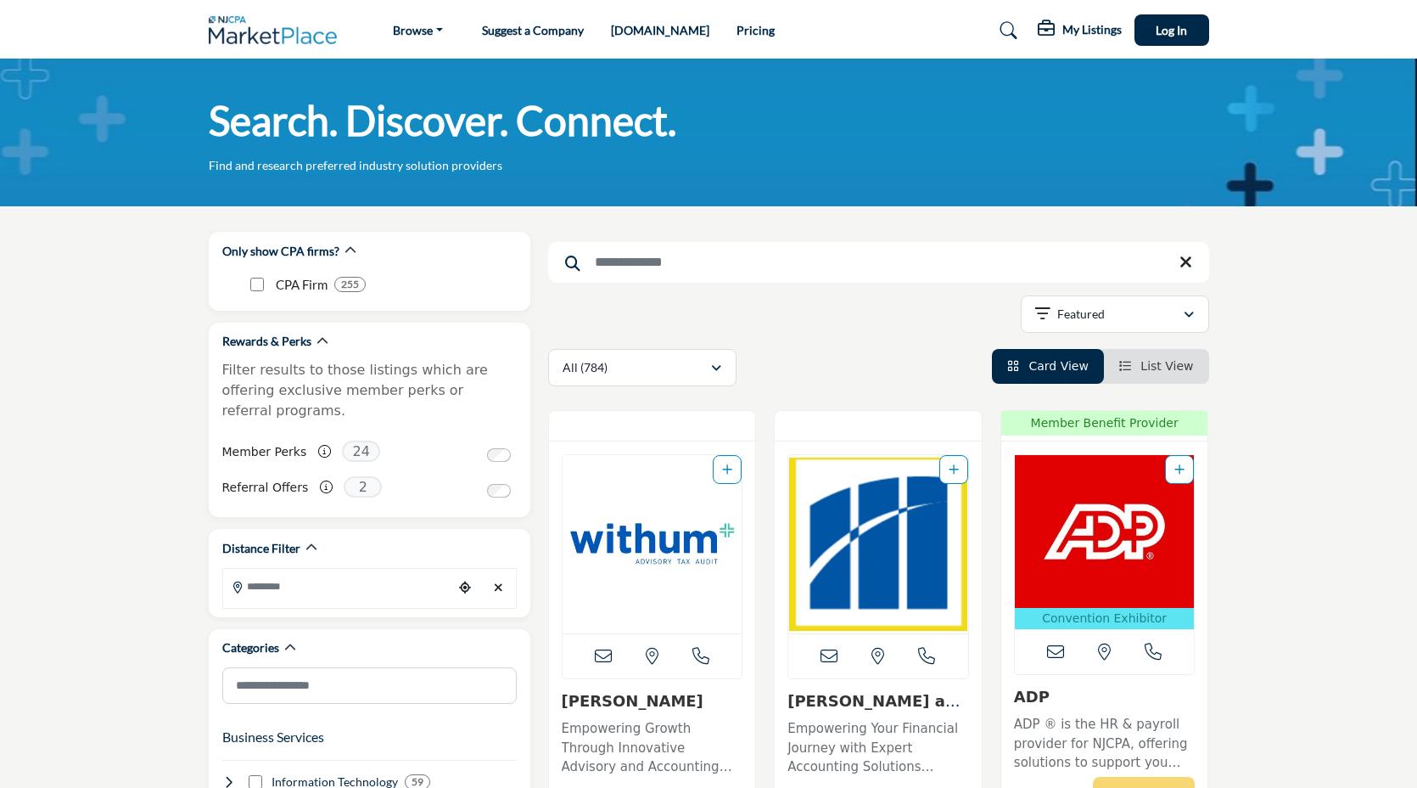 The width and height of the screenshot is (1417, 788). What do you see at coordinates (257, 284) in the screenshot?
I see `input: CPA Firm checkbox` at bounding box center [257, 284].